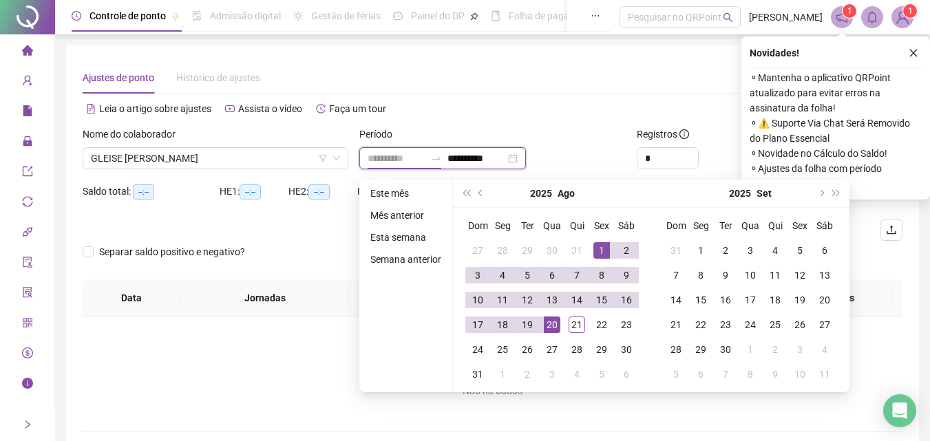 This screenshot has width=930, height=441. Describe the element at coordinates (676, 300) in the screenshot. I see `td: 2025-09-14` at that location.